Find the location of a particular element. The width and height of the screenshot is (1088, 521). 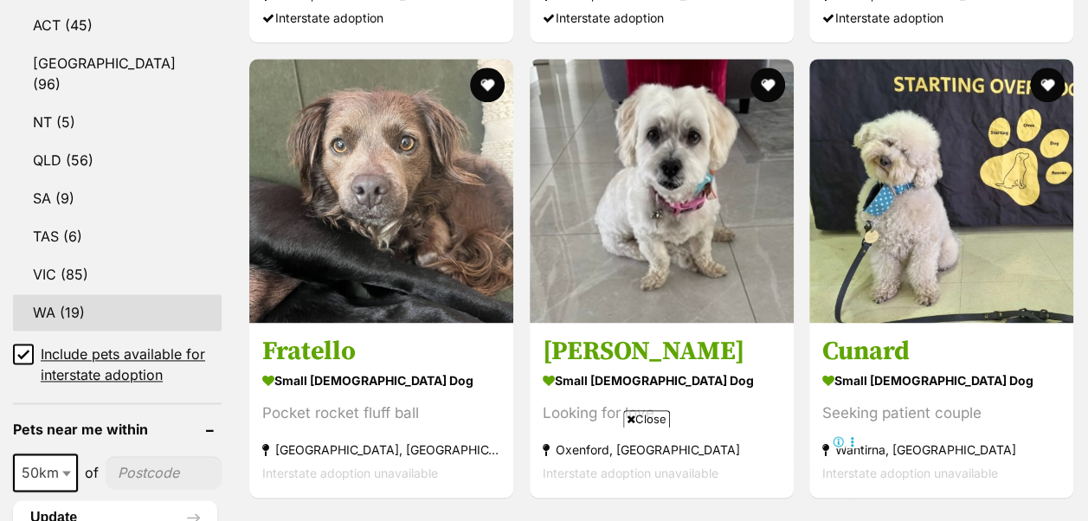

span: 50km is located at coordinates (45, 473).